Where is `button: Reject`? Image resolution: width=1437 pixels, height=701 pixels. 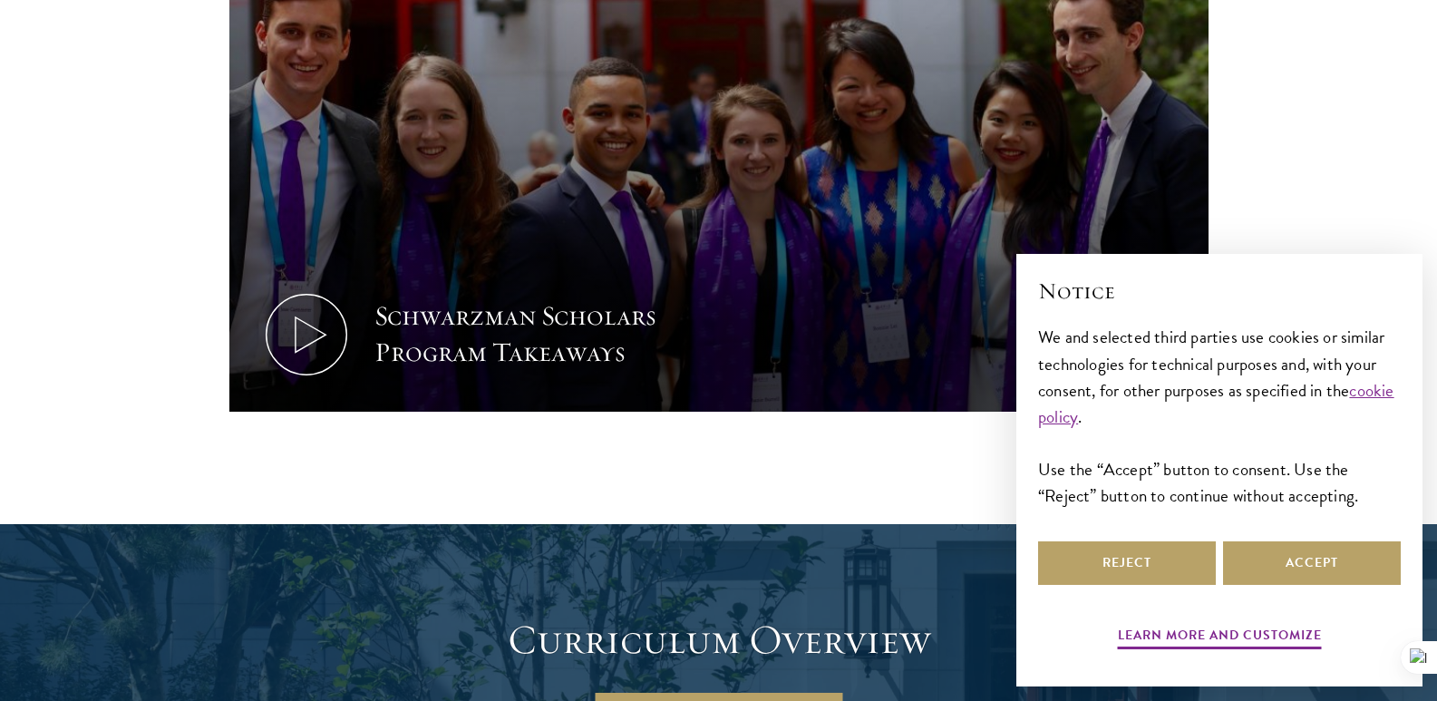 button: Reject is located at coordinates (1127, 563).